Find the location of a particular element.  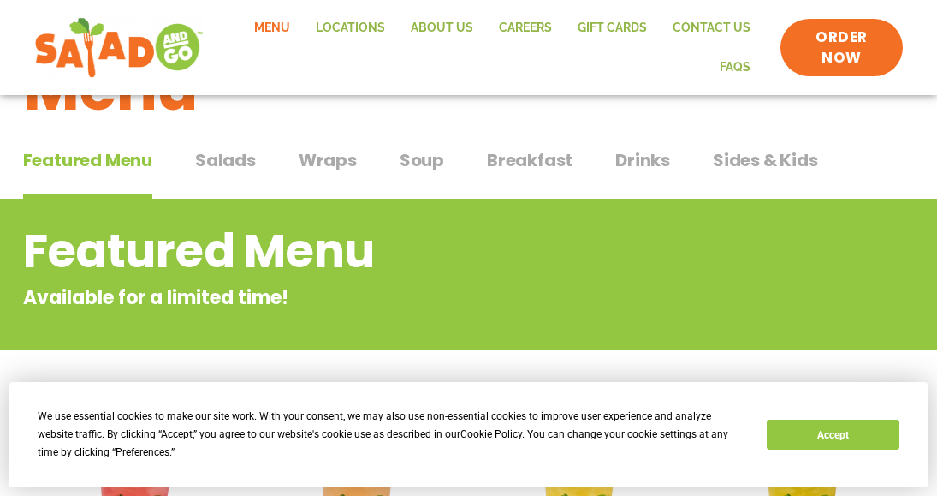

a: FAQs is located at coordinates (735, 68).